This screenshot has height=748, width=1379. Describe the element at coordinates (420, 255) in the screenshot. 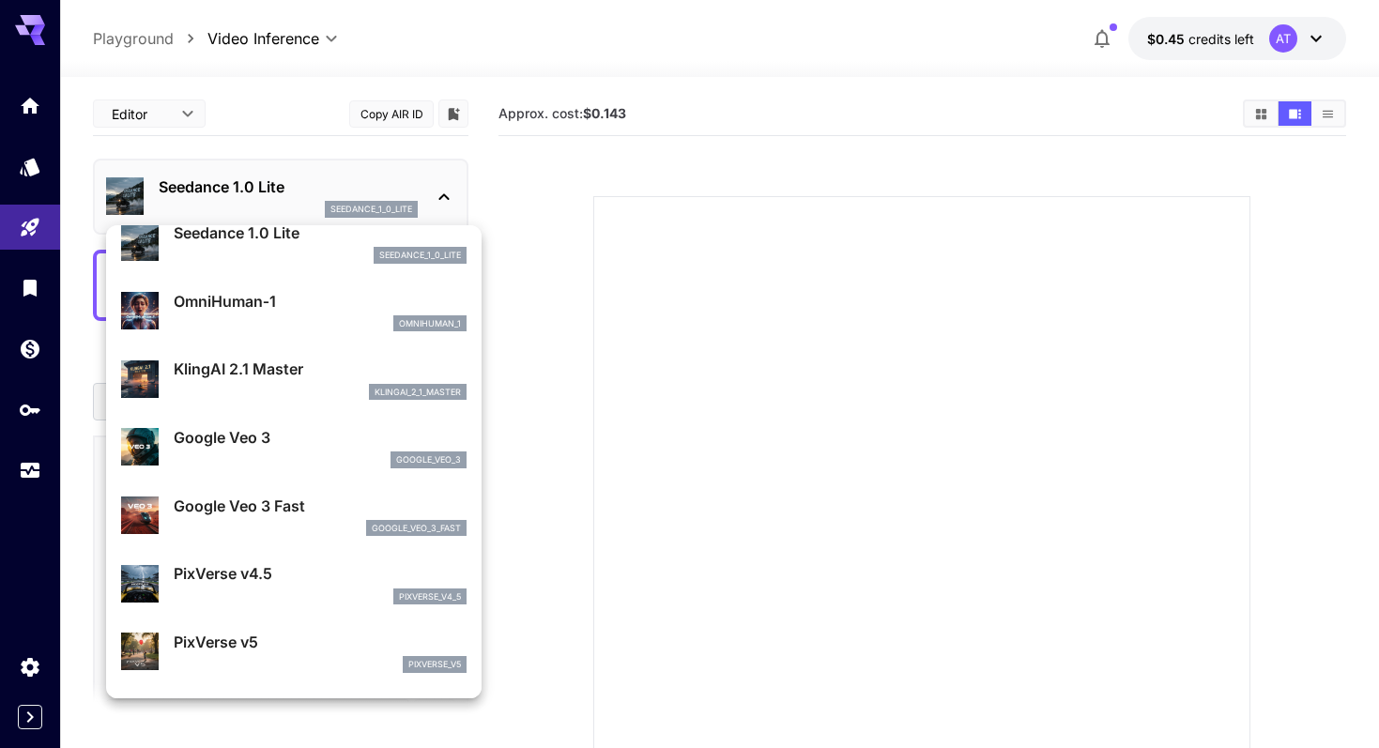

I see `p: seedance_1_0_lite` at that location.